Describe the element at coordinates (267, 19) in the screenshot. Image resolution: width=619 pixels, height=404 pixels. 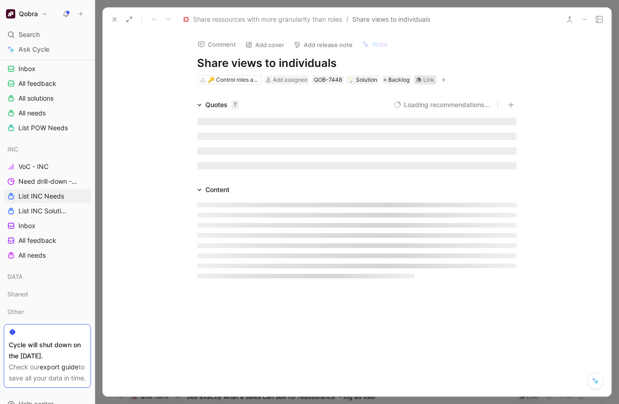
I see `span: Share ressources with more granularity than roles` at that location.